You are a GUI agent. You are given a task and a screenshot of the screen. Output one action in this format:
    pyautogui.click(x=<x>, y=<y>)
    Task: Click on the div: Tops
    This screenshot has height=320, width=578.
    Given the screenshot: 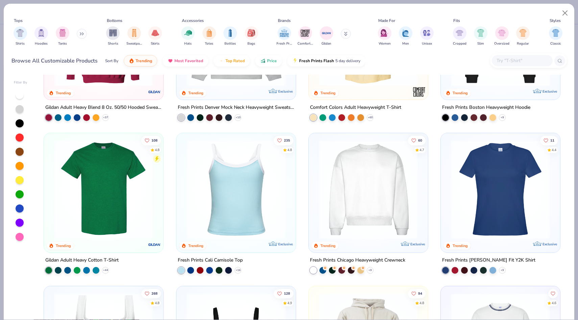 What is the action you would take?
    pyautogui.click(x=18, y=21)
    